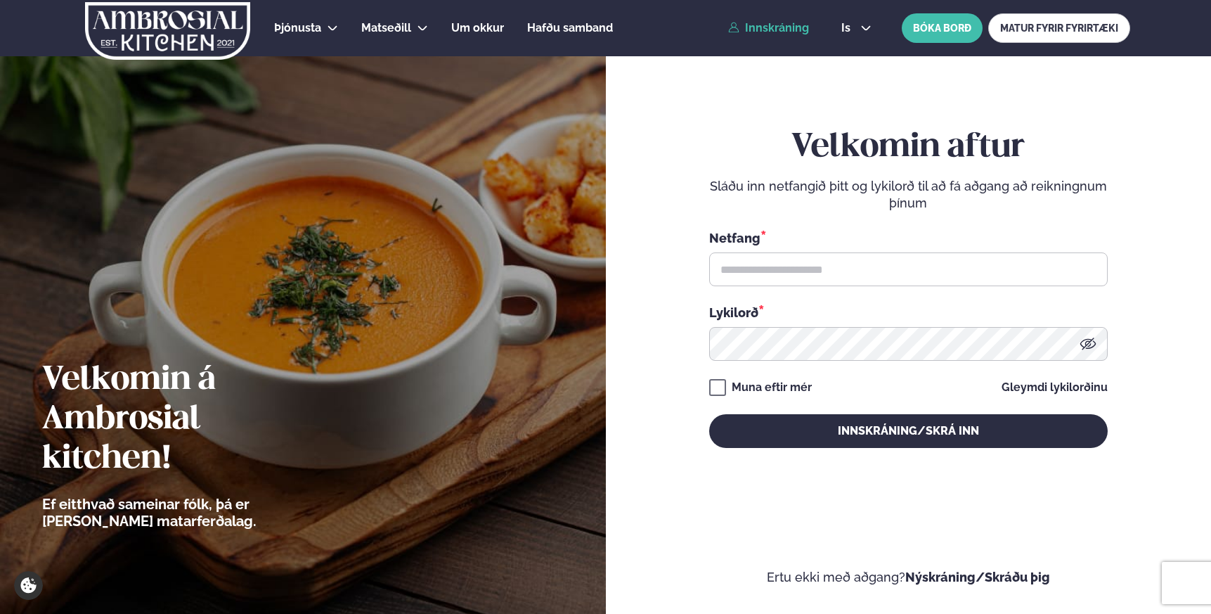 The image size is (1211, 614). What do you see at coordinates (908, 148) in the screenshot?
I see `h2: Velkomin aftur` at bounding box center [908, 148].